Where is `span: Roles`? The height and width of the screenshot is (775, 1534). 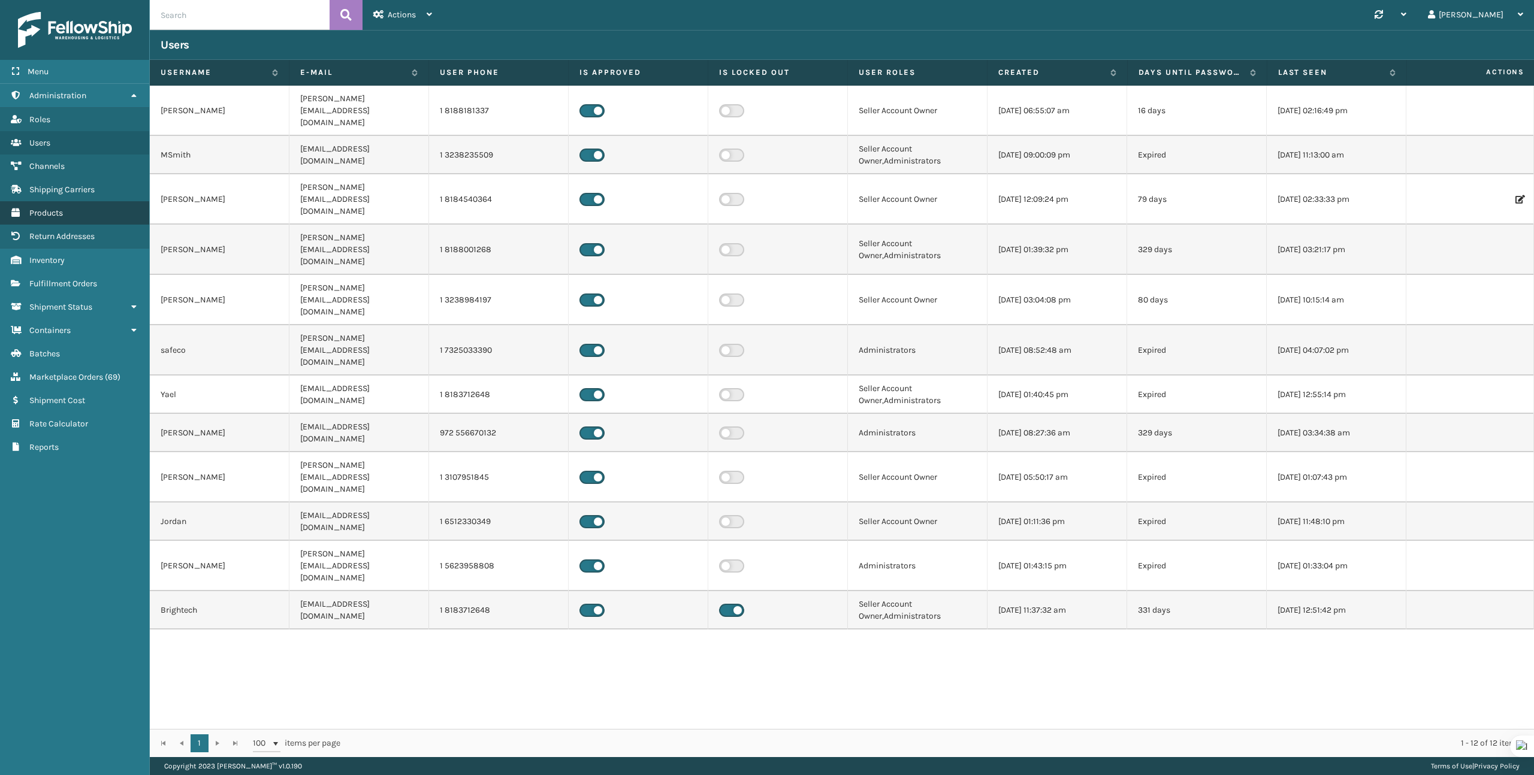 span: Roles is located at coordinates (40, 119).